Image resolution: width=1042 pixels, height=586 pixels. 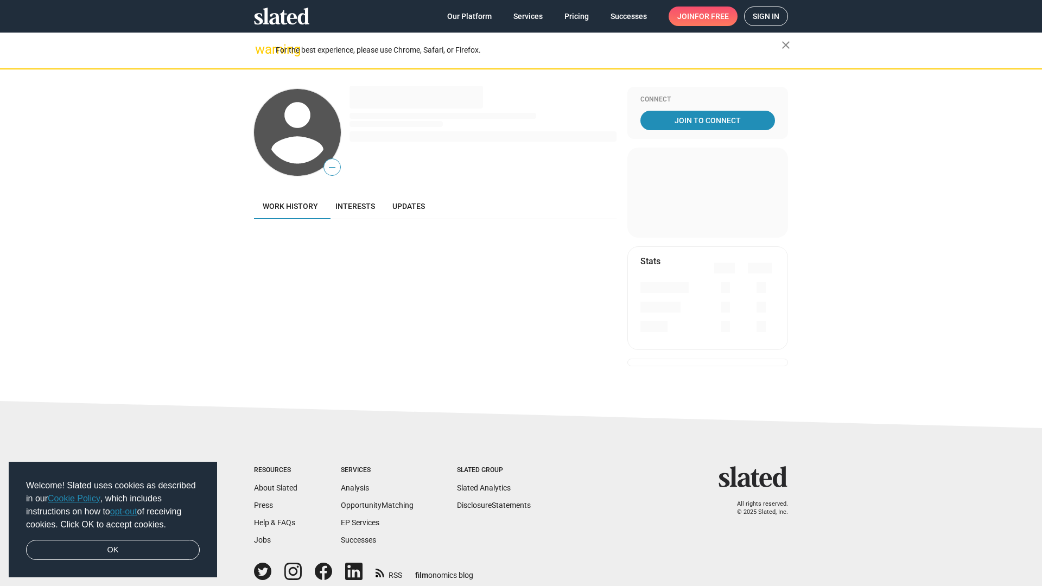 I want to click on span: Pricing, so click(x=576, y=16).